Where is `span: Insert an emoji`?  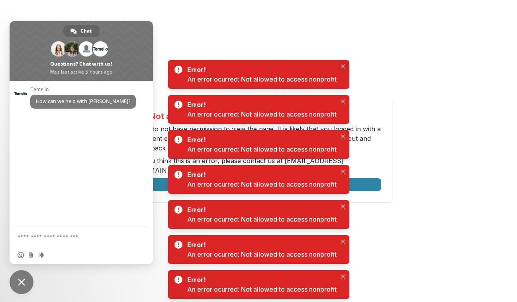 span: Insert an emoji is located at coordinates (21, 255).